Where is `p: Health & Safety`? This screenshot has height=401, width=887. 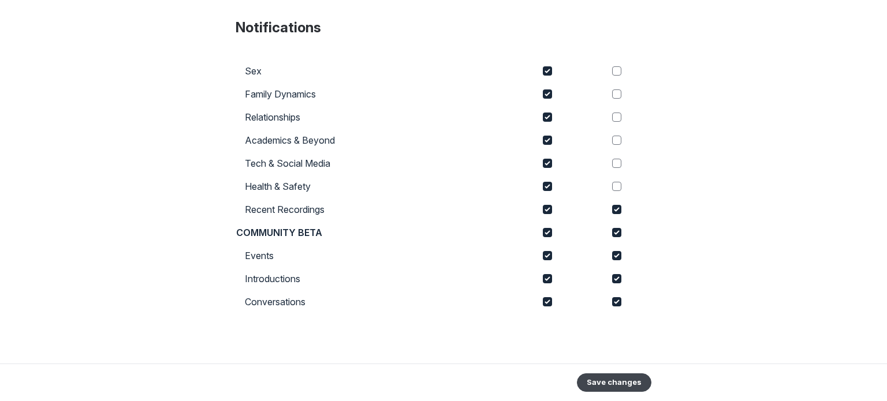
p: Health & Safety is located at coordinates (278, 187).